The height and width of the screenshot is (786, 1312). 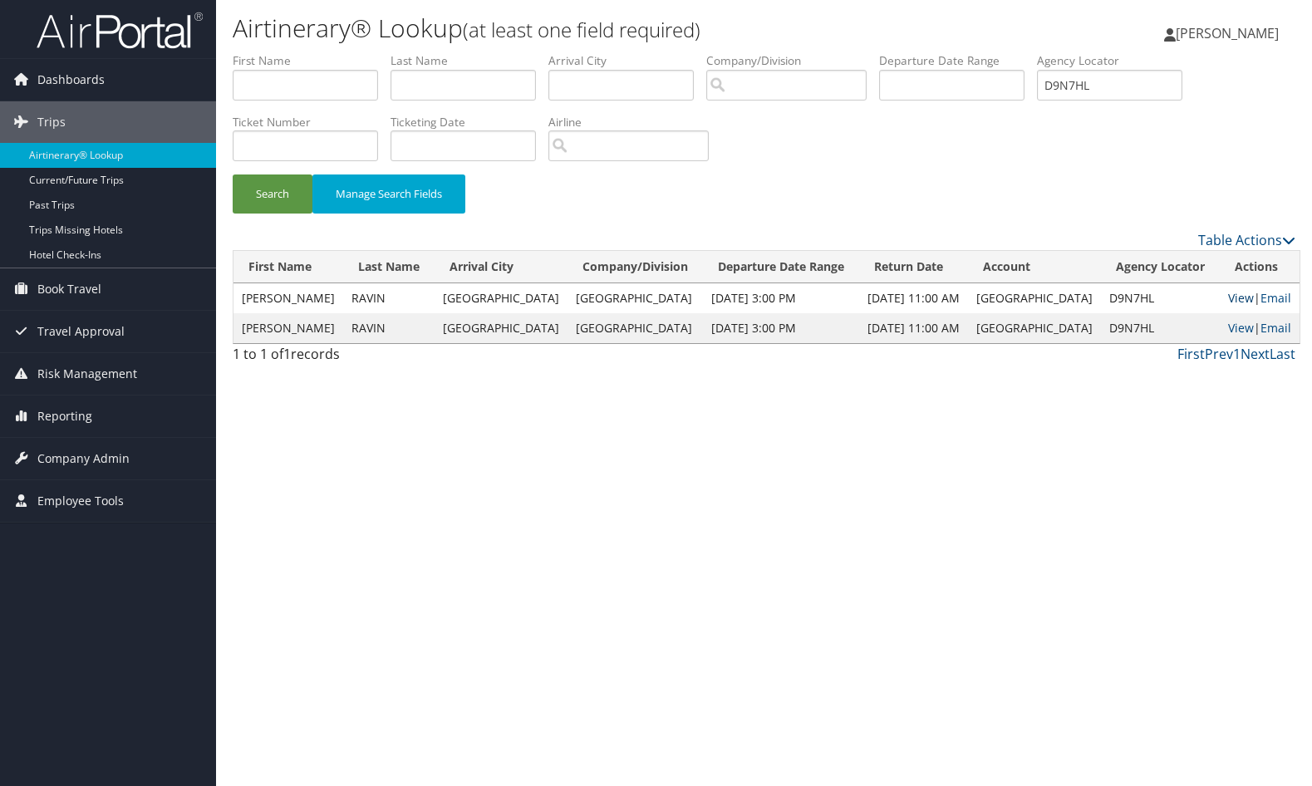 What do you see at coordinates (389, 194) in the screenshot?
I see `button: Manage Search Fields` at bounding box center [389, 194].